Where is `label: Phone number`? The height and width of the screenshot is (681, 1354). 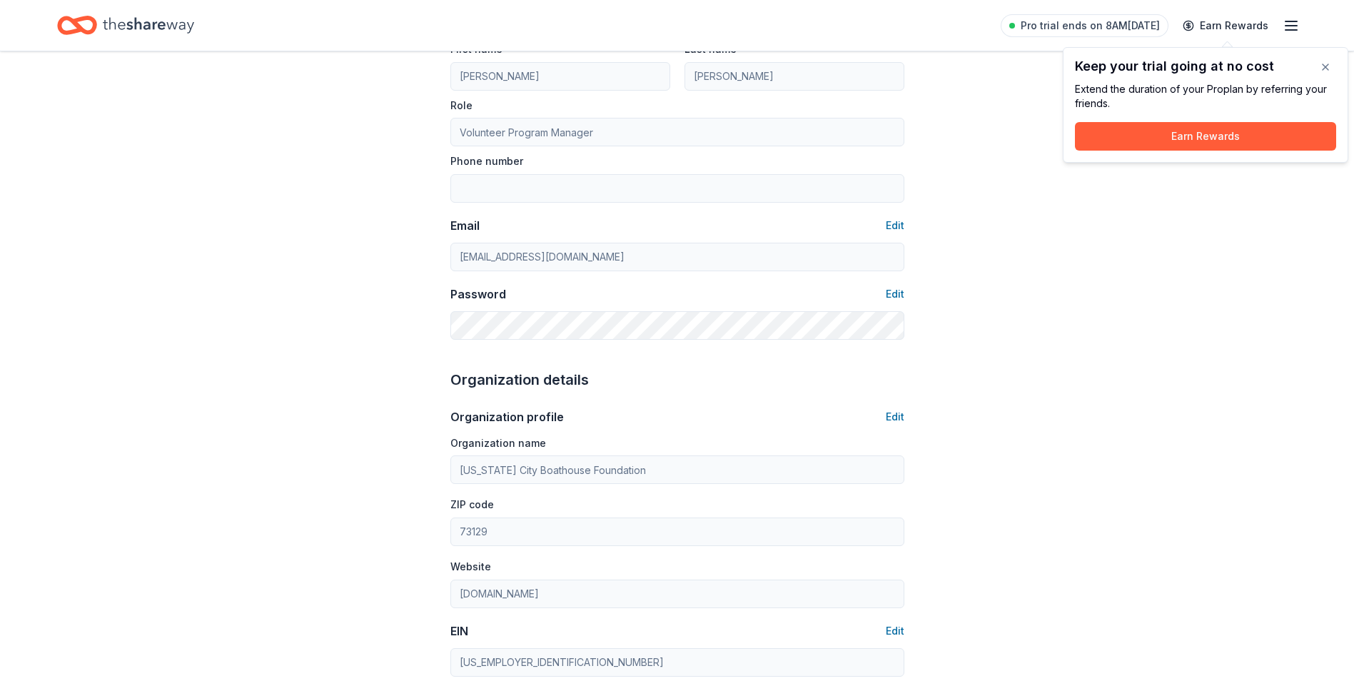
label: Phone number is located at coordinates (487, 161).